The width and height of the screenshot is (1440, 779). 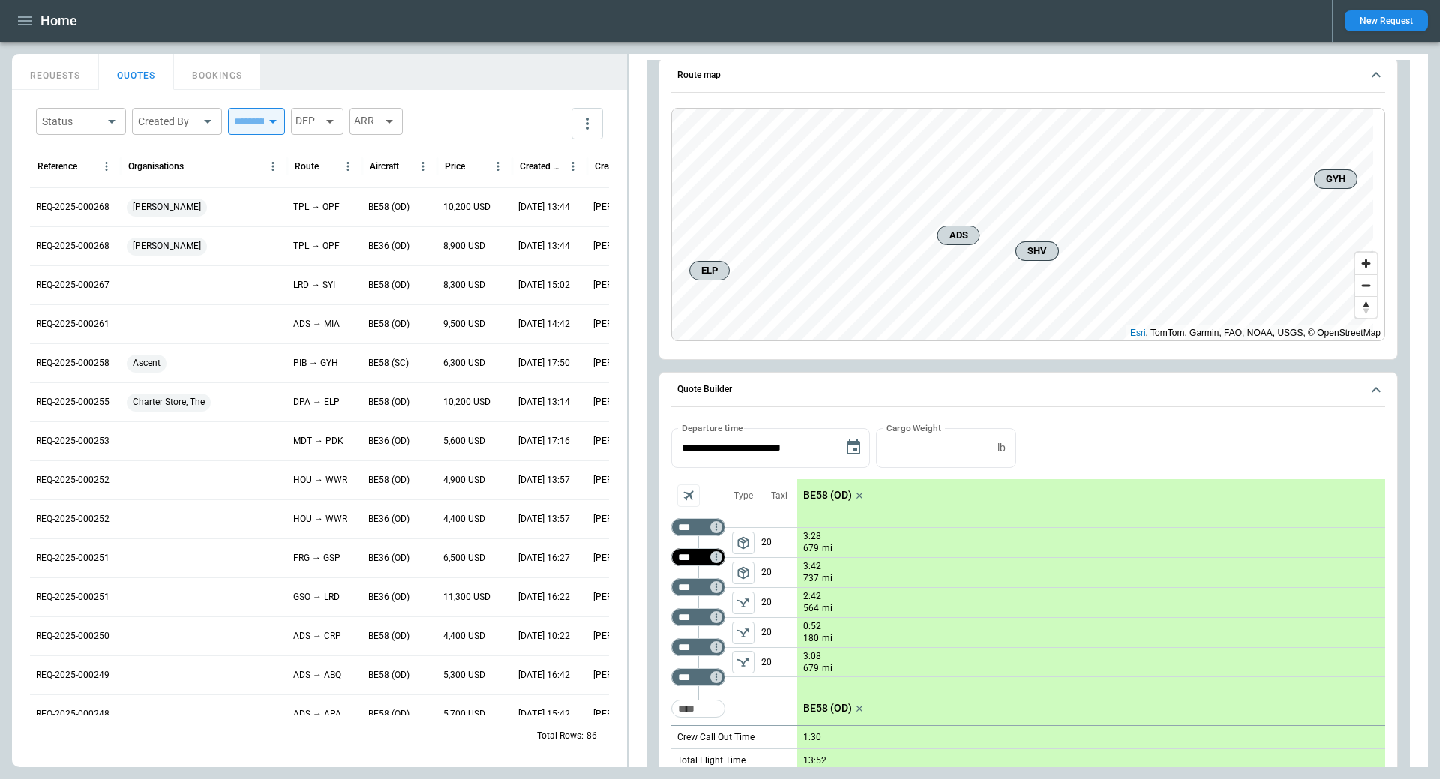 I want to click on p: REQ-2025-000267, so click(x=73, y=285).